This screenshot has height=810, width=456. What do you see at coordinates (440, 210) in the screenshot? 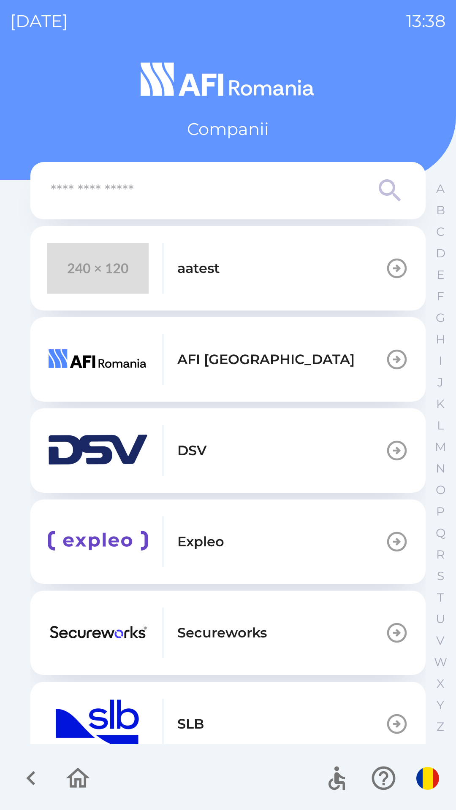
I see `button: B` at bounding box center [440, 210].